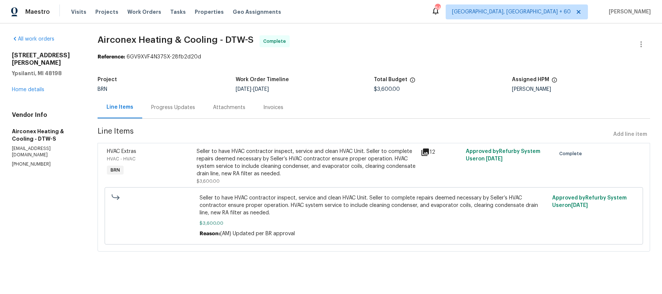 The height and width of the screenshot is (294, 662). Describe the element at coordinates (28, 90) in the screenshot. I see `a: Home details` at that location.